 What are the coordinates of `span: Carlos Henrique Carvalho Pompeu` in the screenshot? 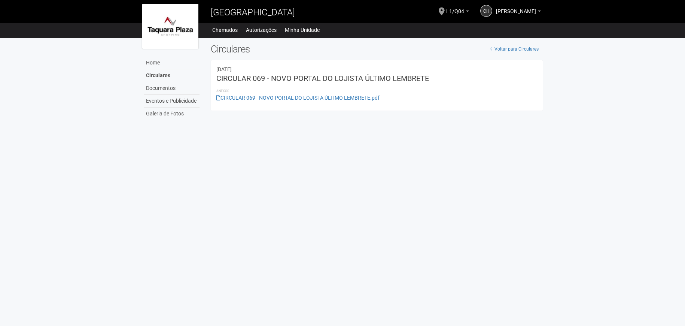 It's located at (516, 7).